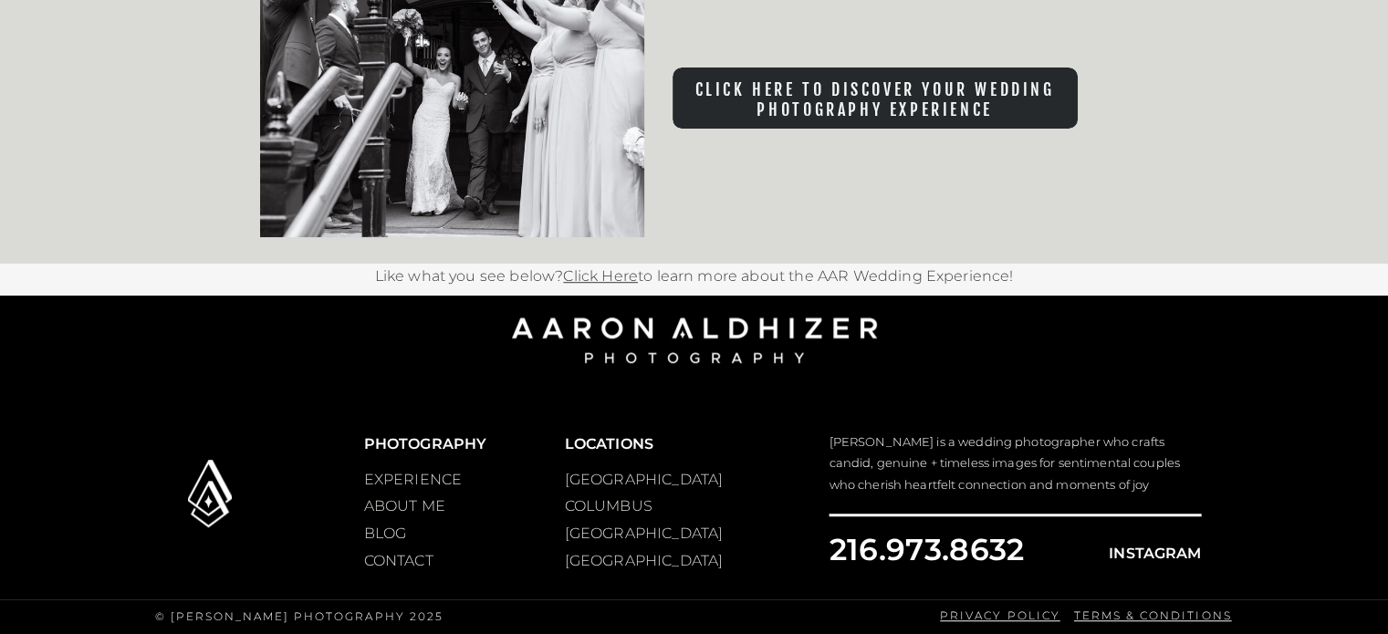 The image size is (1388, 634). I want to click on a: Privacy Policy, so click(1000, 615).